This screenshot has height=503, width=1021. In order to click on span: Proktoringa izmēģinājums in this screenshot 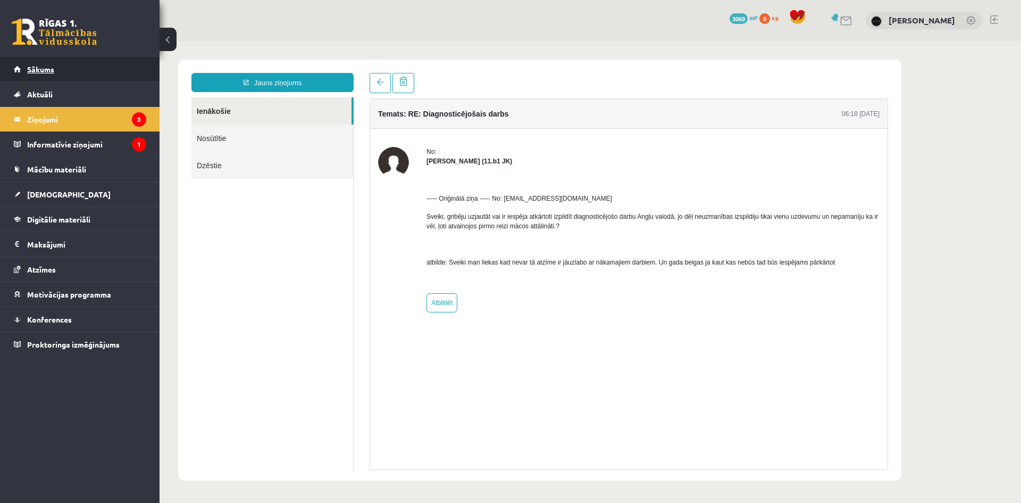, I will do `click(73, 344)`.